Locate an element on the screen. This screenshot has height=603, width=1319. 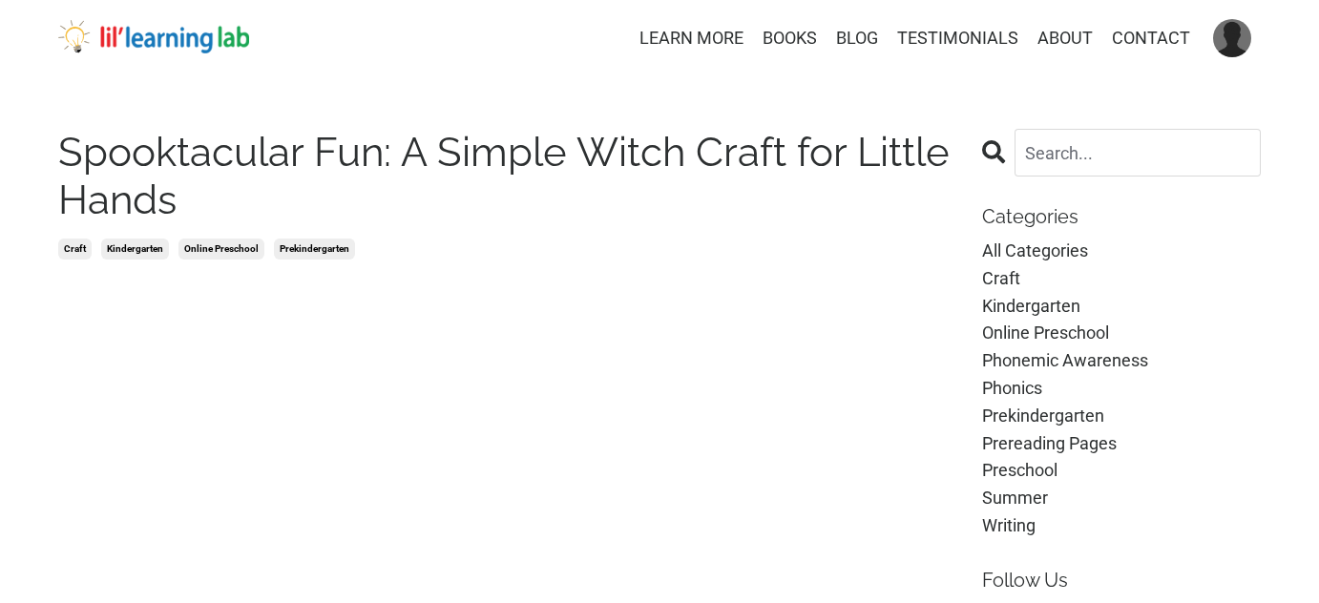
img: User Avatar is located at coordinates (1232, 38).